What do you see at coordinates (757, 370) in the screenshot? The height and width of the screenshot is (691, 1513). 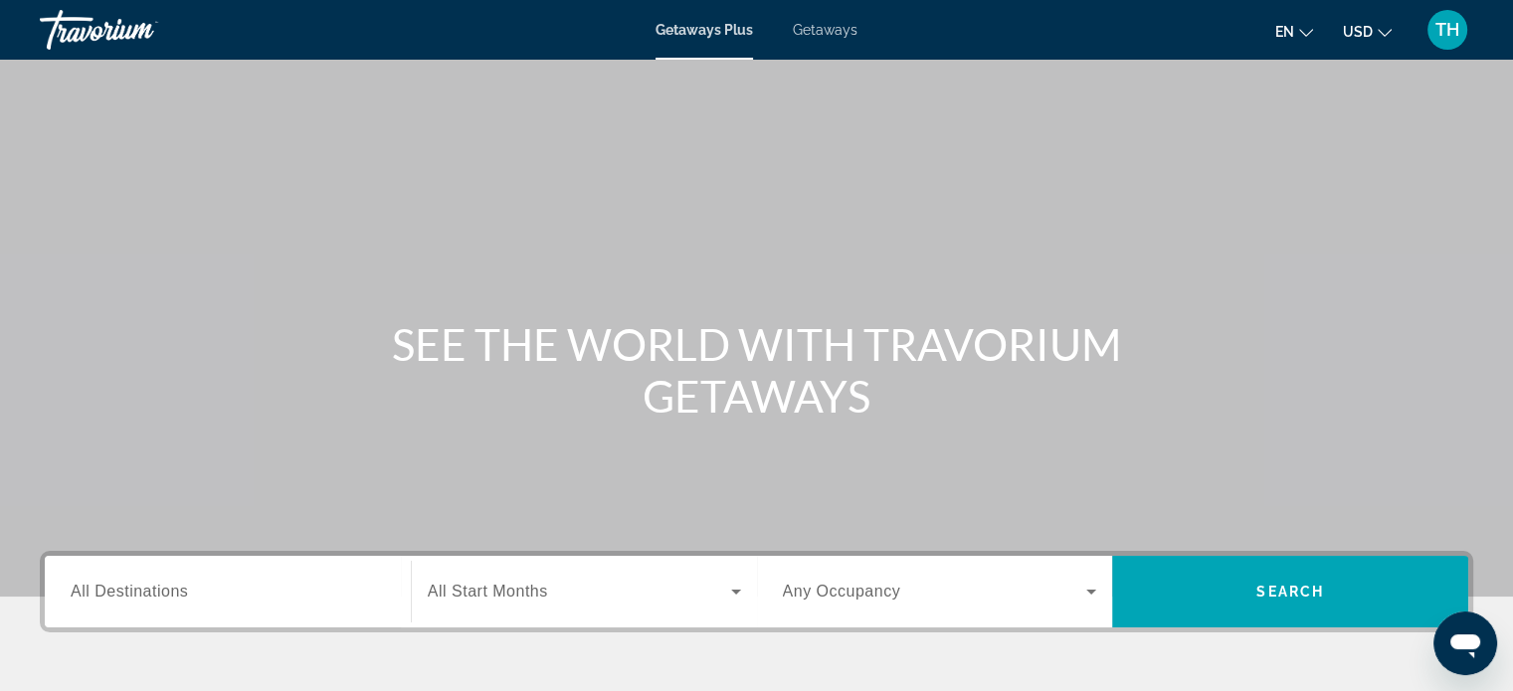 I see `h1: SEE THE WORLD WITH TRAVORIUM GETAWAYS` at bounding box center [757, 370].